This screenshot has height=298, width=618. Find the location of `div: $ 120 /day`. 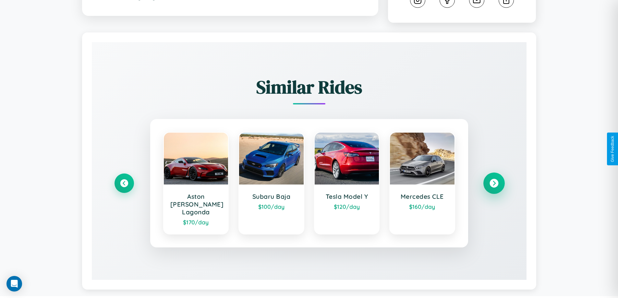

div: $ 120 /day is located at coordinates (347, 207).